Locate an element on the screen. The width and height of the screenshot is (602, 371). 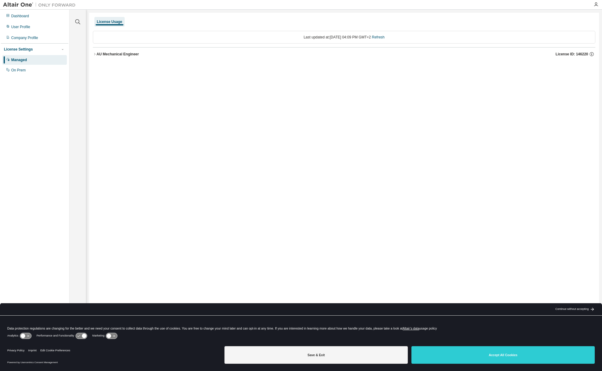
div: On Prem is located at coordinates (18, 70).